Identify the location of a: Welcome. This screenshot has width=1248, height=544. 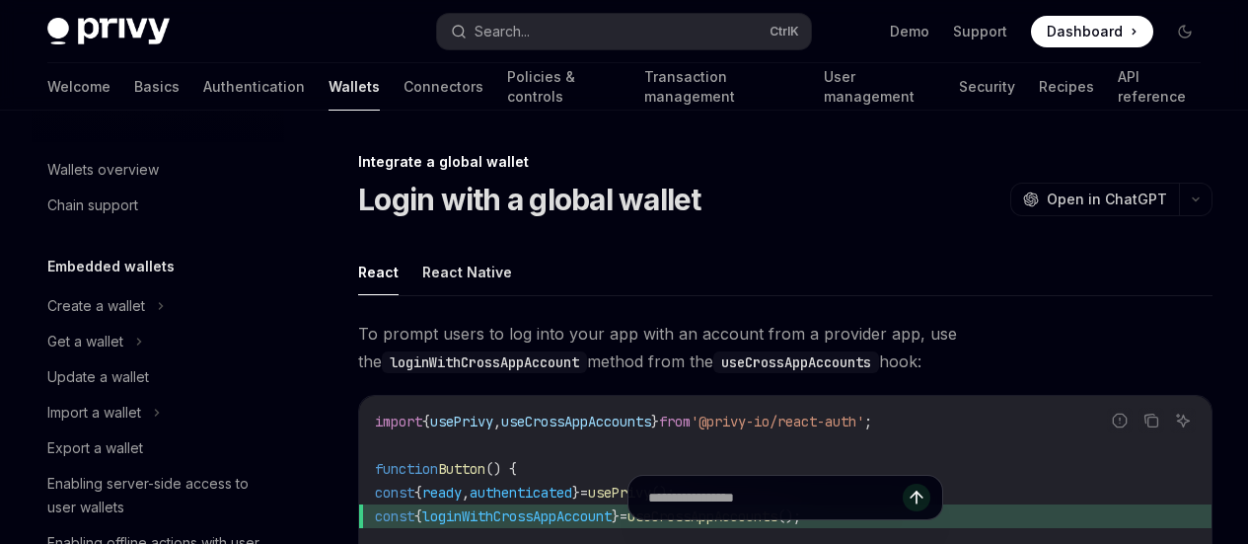
(79, 87).